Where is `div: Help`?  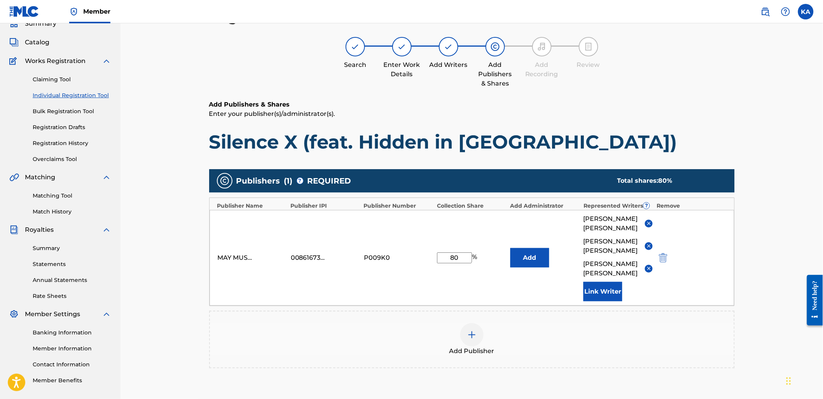
div: Help is located at coordinates (786, 12).